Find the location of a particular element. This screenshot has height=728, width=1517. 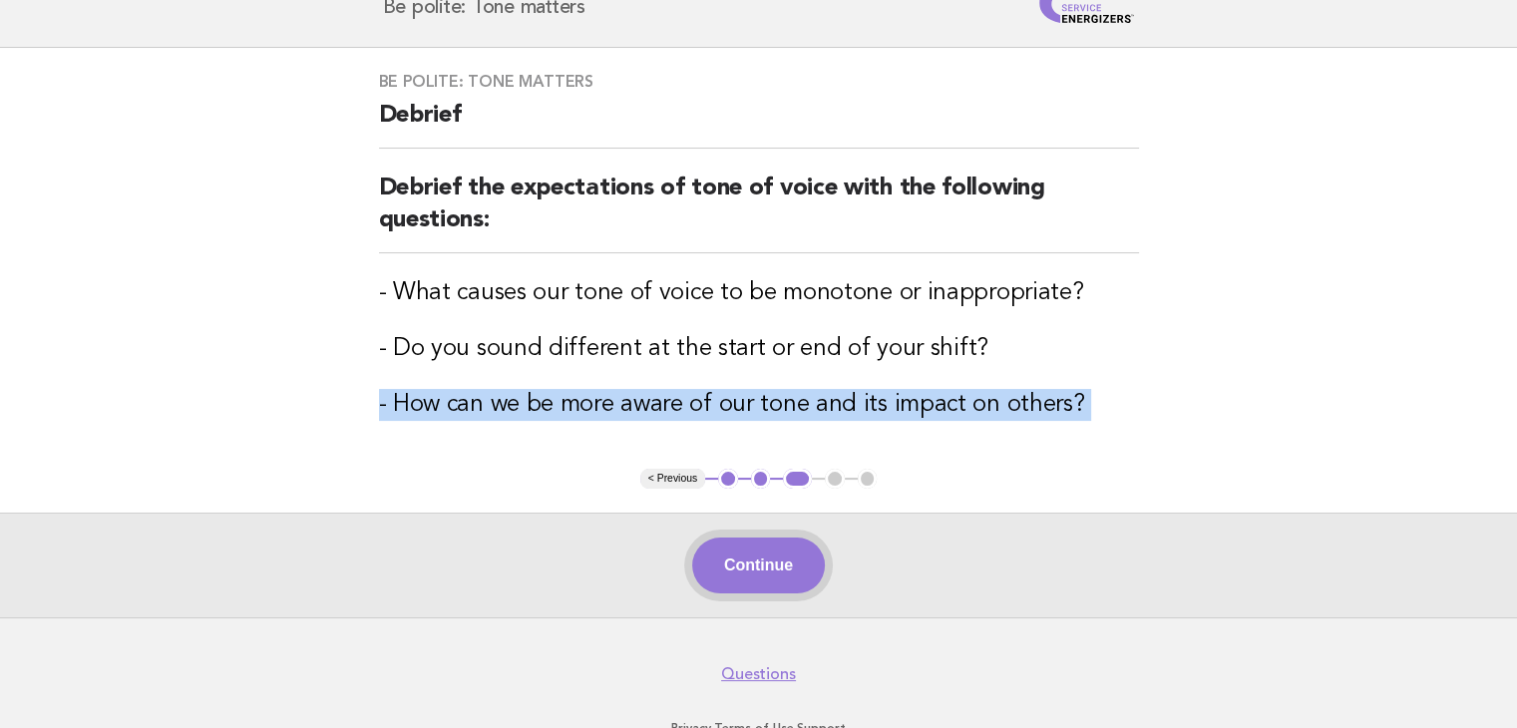

h3: - Do you sound different at the start or end of your shift? is located at coordinates (759, 349).